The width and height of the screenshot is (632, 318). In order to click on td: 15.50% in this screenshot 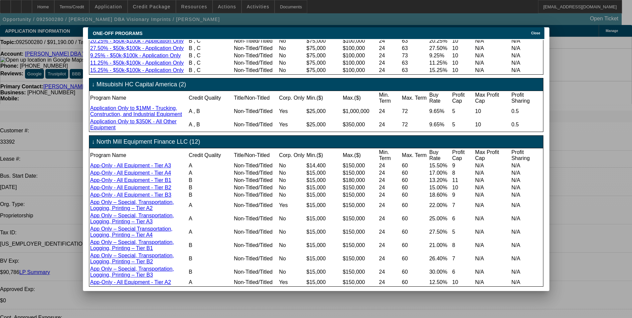, I will do `click(440, 166)`.